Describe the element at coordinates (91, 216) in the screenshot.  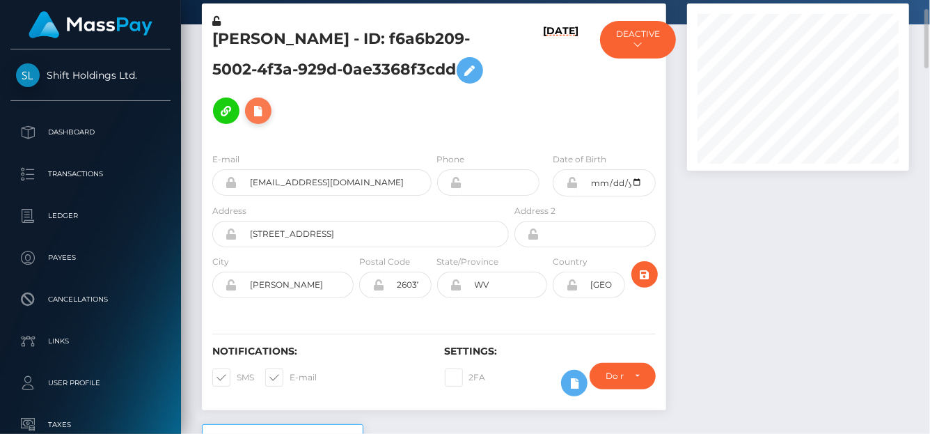
I see `p: Ledger` at that location.